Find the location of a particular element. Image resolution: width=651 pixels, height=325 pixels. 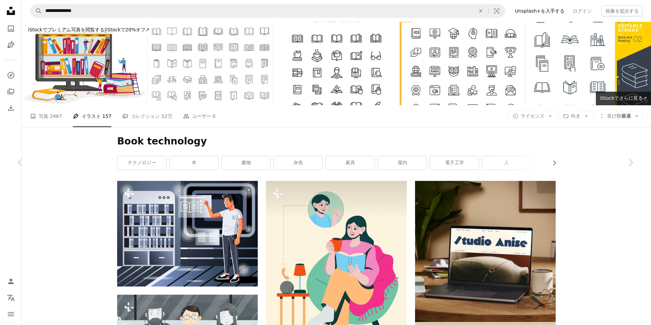

img: file-1705123271268-c3eaf6a79b21image is located at coordinates (485, 251).